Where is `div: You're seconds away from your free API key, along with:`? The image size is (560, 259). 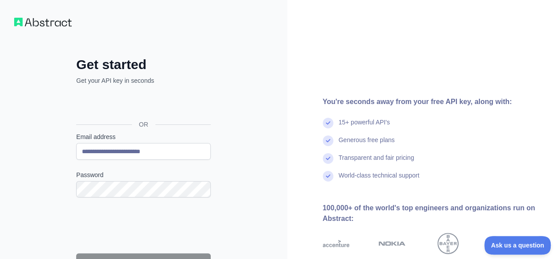 div: You're seconds away from your free API key, along with: is located at coordinates (434, 102).